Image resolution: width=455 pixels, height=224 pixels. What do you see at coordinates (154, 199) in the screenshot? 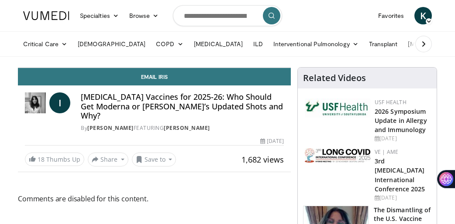
I see `span: Comments are disabled for this content.` at bounding box center [154, 199].